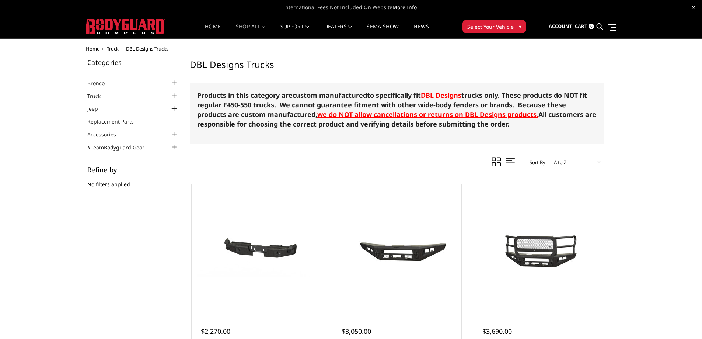  I want to click on img: BODYGUARD BUMPERS, so click(125, 27).